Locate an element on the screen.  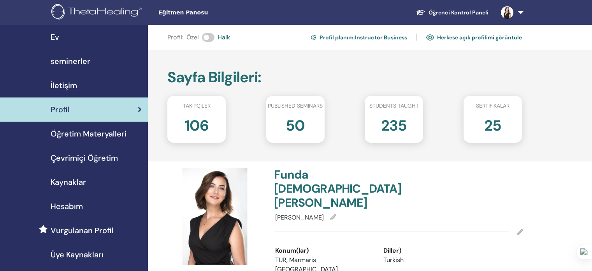
span: Profil : is located at coordinates (175, 37).